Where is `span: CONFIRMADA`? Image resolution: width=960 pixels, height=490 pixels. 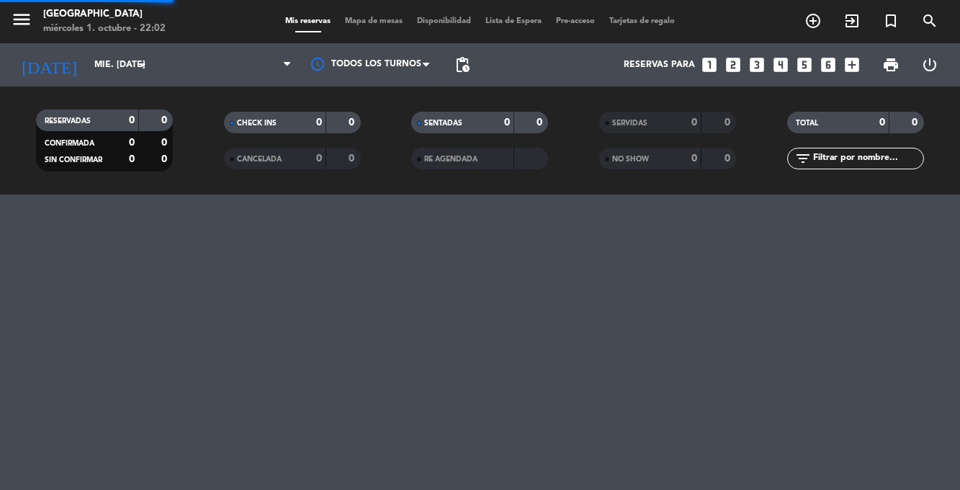
span: CONFIRMADA is located at coordinates (69, 143).